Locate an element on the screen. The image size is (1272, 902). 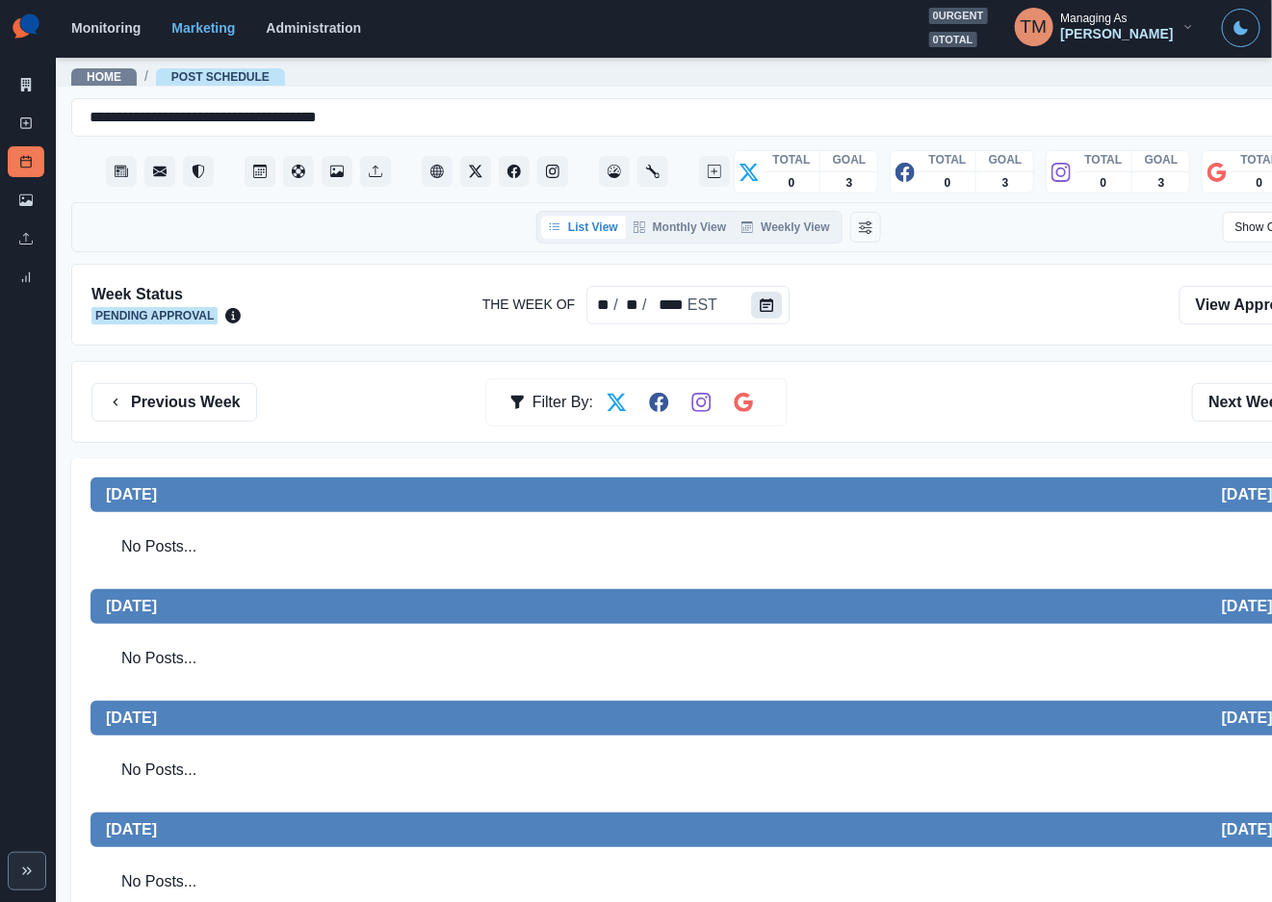
span: 0 total is located at coordinates (953, 39).